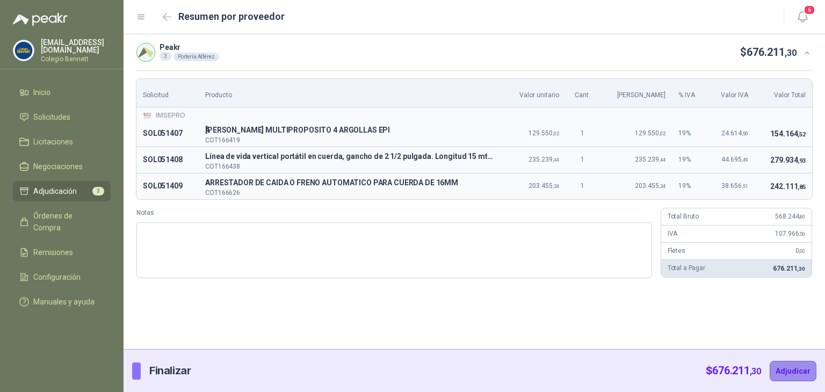  Describe the element at coordinates (62, 191) in the screenshot. I see `a: Adjudicación3` at that location.